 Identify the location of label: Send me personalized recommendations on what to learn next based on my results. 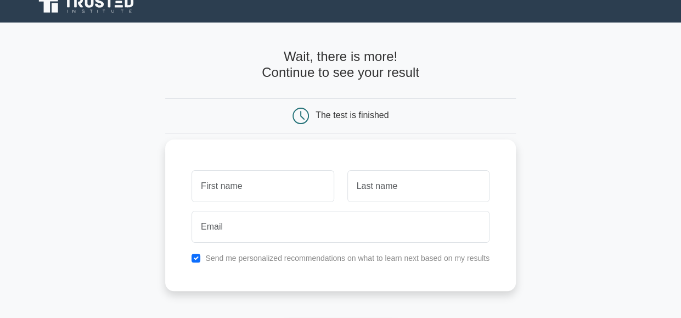
(348, 258).